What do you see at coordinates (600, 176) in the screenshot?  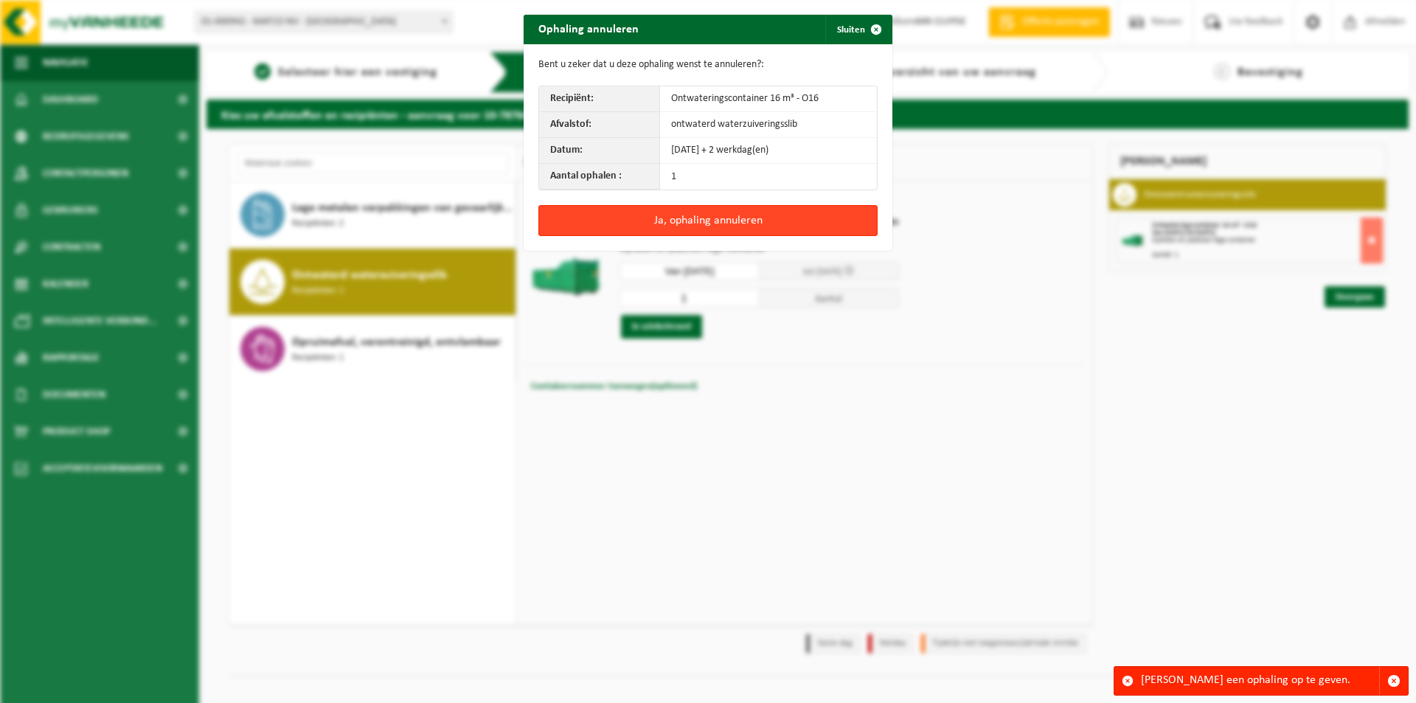 I see `th: Aantal ophalen :` at bounding box center [600, 176].